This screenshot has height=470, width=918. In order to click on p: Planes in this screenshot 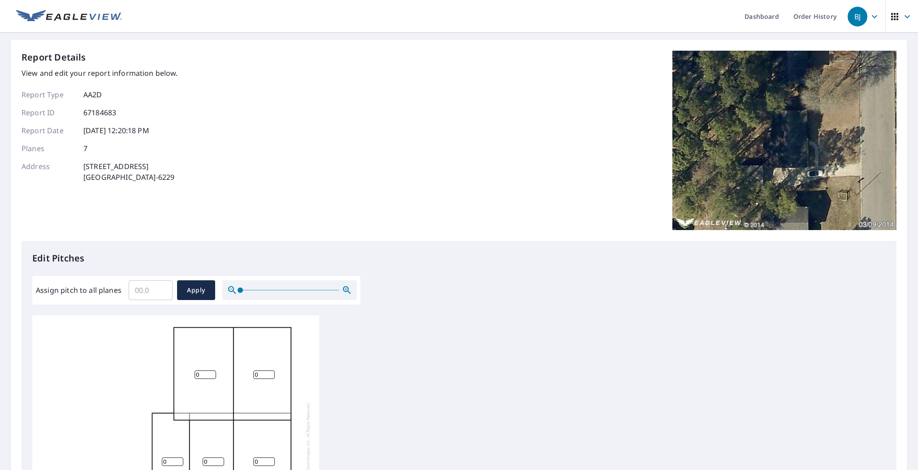, I will do `click(48, 148)`.